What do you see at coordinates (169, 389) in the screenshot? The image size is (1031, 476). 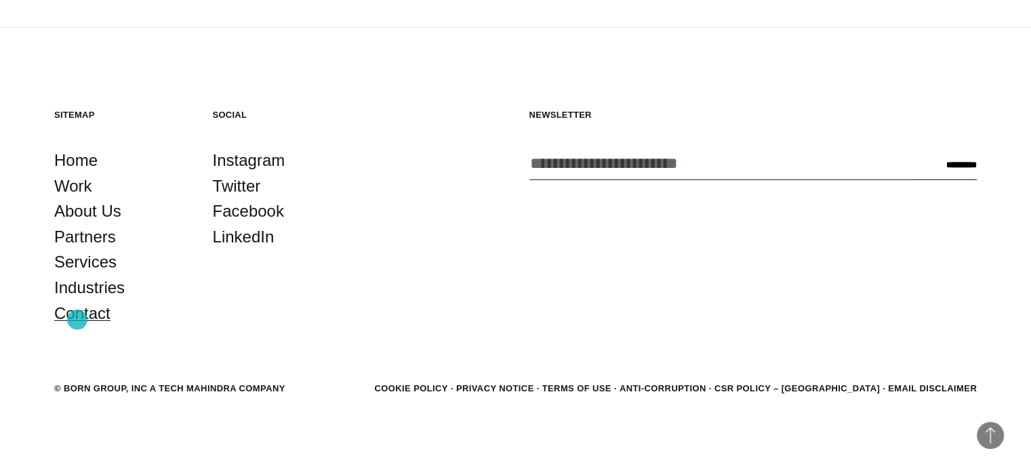 I see `div: © BORN GROUP, INC A Tech Mahindra Company` at bounding box center [169, 389].